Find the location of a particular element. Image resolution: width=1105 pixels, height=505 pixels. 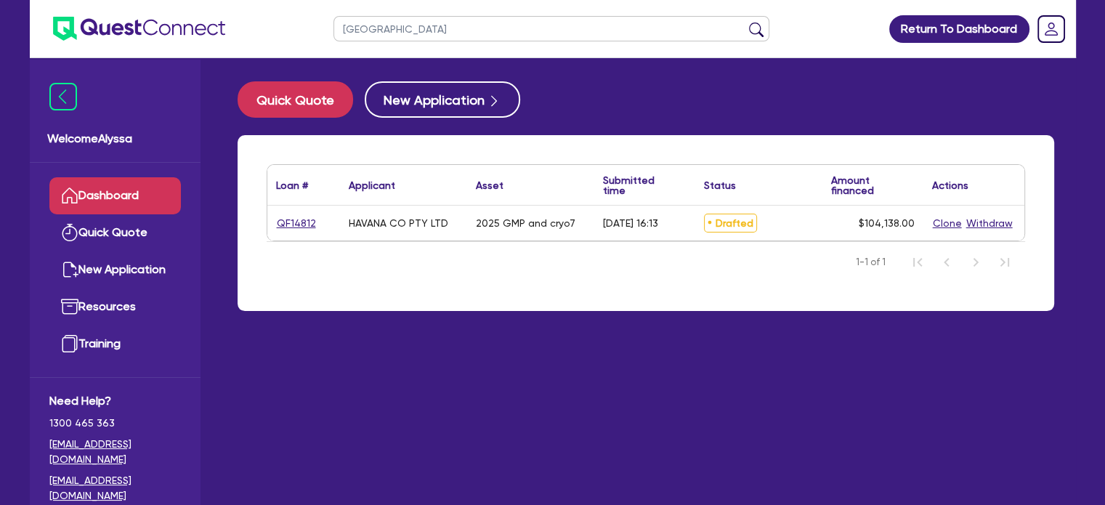

a: Dropdown toggle is located at coordinates (1051, 29).